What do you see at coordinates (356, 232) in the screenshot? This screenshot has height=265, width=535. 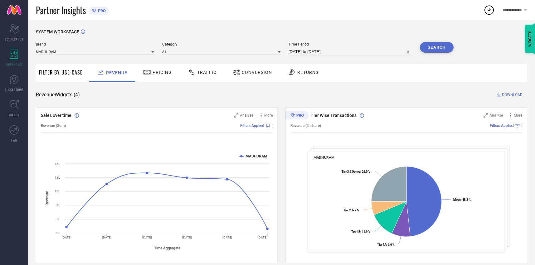 I see `tspan: Tier 1B` at bounding box center [356, 232].